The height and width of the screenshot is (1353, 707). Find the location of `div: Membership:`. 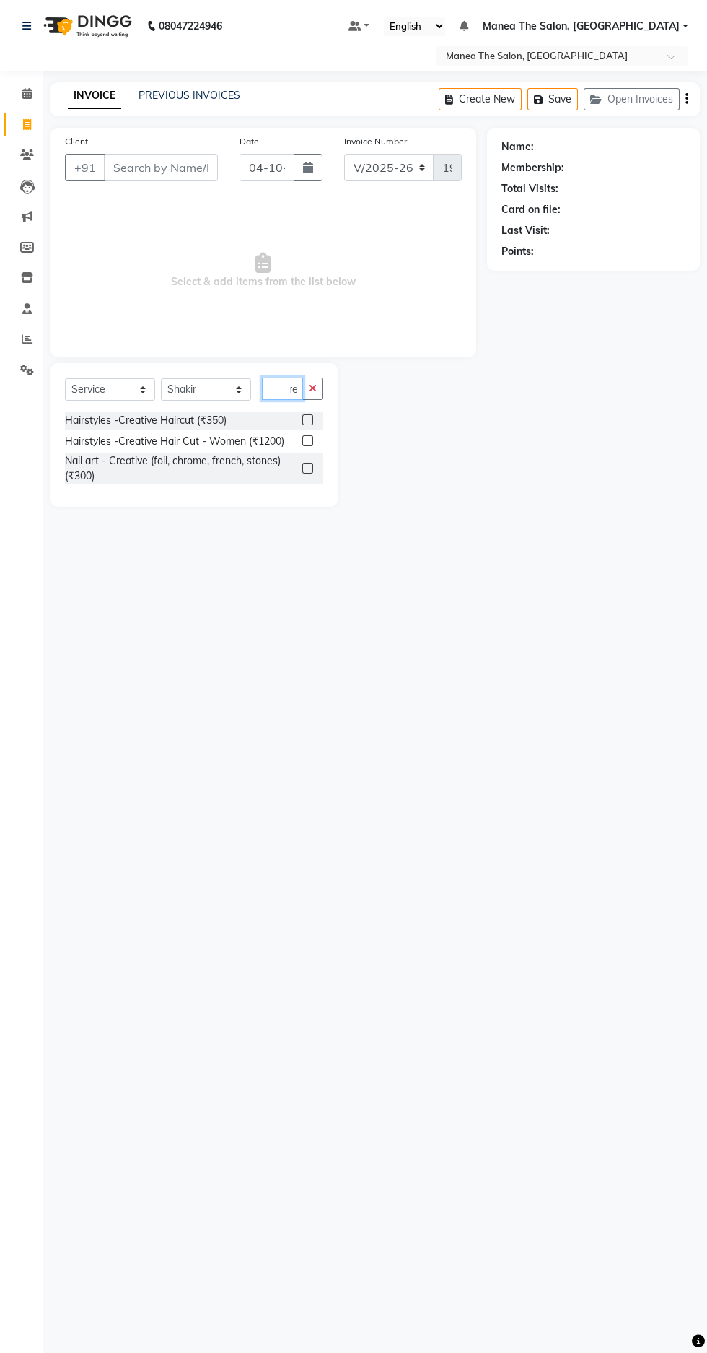

div: Membership: is located at coordinates (533, 167).